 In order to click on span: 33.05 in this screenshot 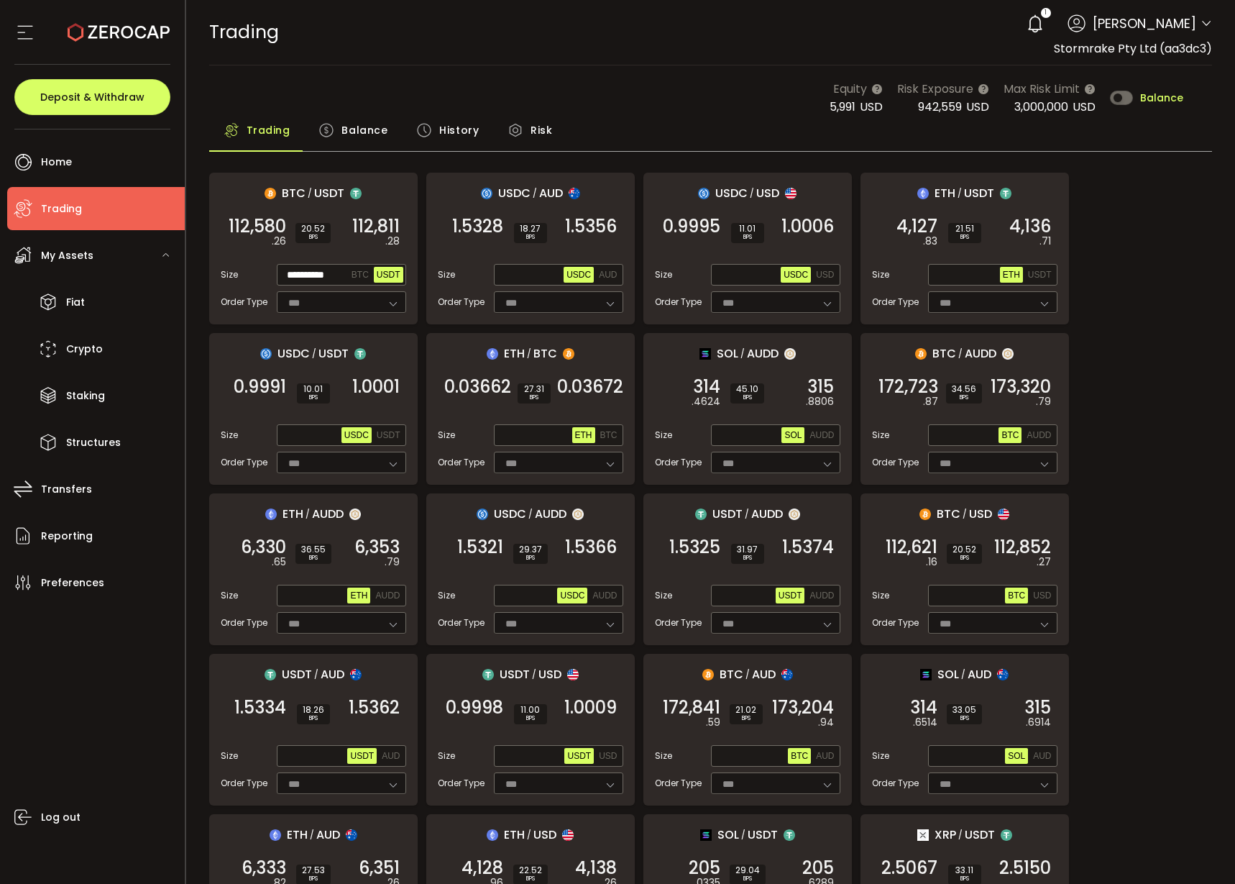, I will do `click(964, 710)`.